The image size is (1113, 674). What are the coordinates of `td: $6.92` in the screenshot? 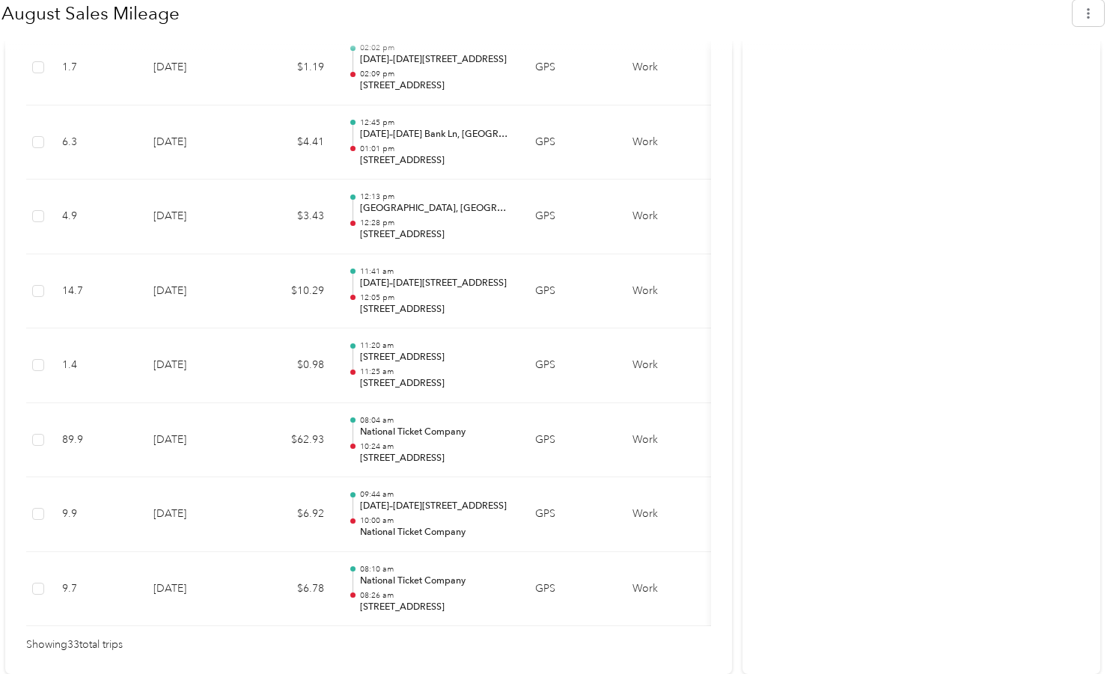 It's located at (291, 515).